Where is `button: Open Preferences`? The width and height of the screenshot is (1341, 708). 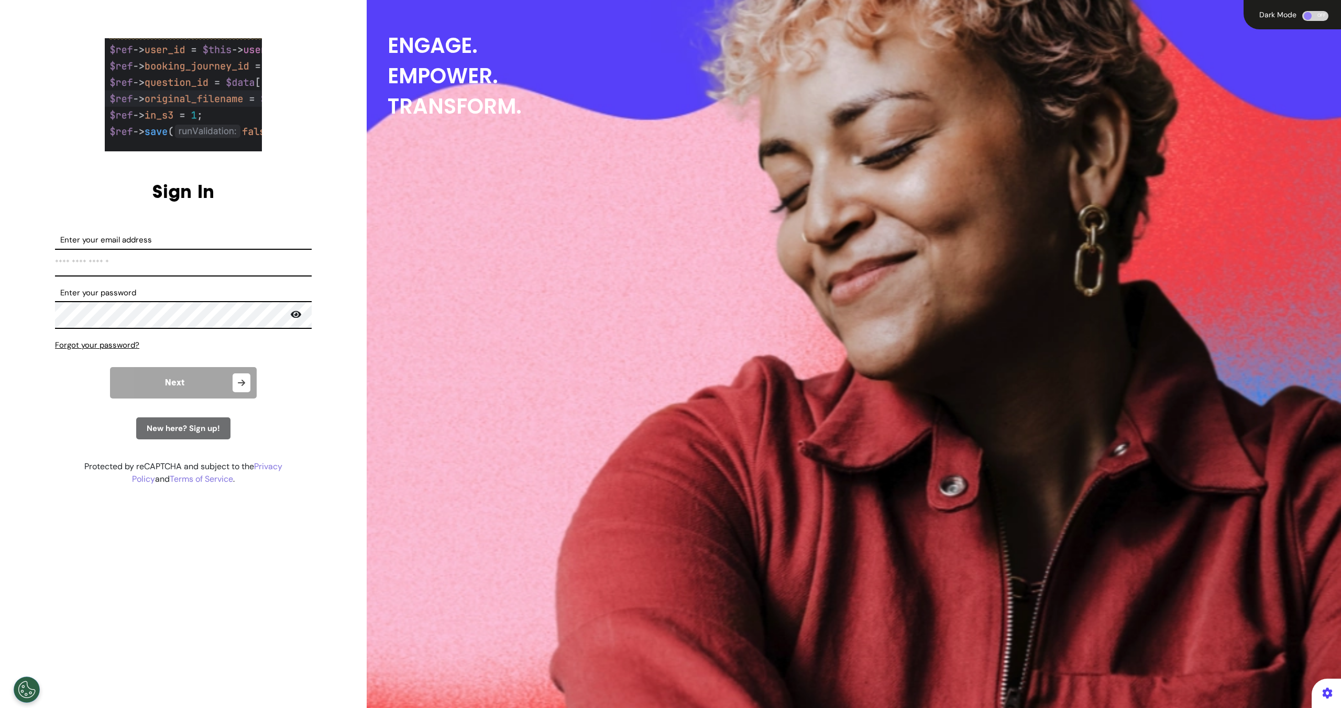 button: Open Preferences is located at coordinates (27, 690).